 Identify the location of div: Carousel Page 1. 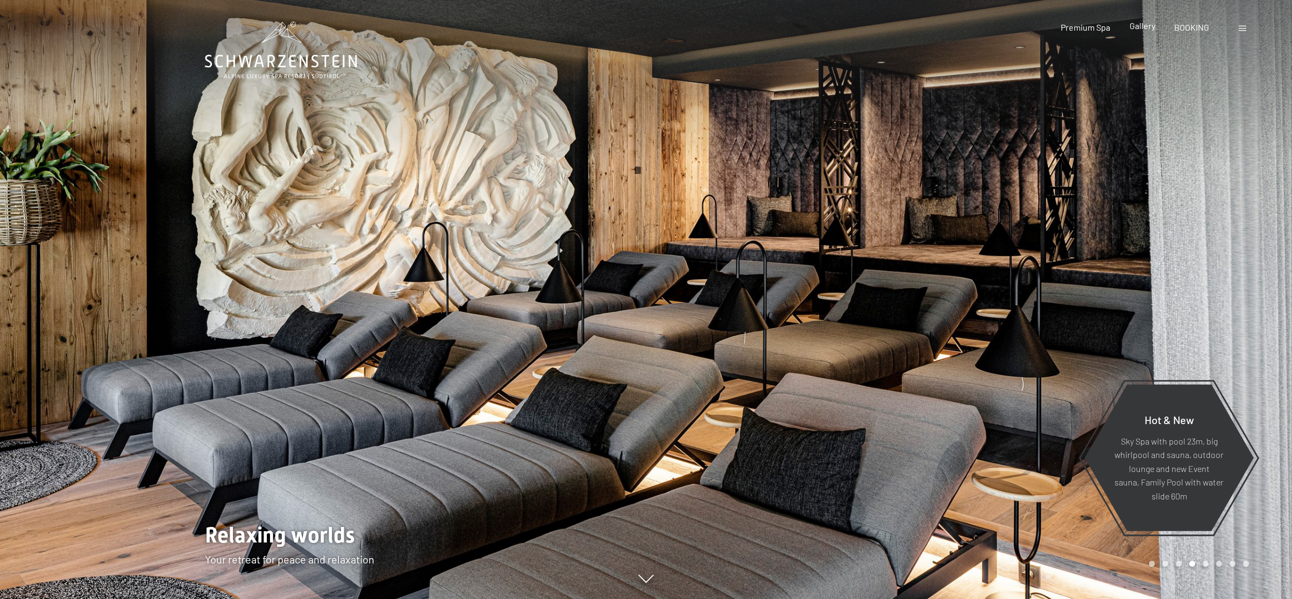
(1152, 563).